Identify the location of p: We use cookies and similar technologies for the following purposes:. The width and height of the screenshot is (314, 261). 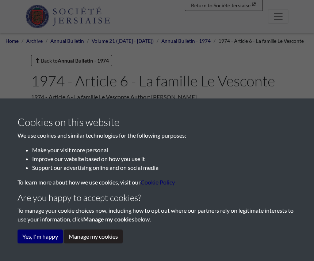
(157, 135).